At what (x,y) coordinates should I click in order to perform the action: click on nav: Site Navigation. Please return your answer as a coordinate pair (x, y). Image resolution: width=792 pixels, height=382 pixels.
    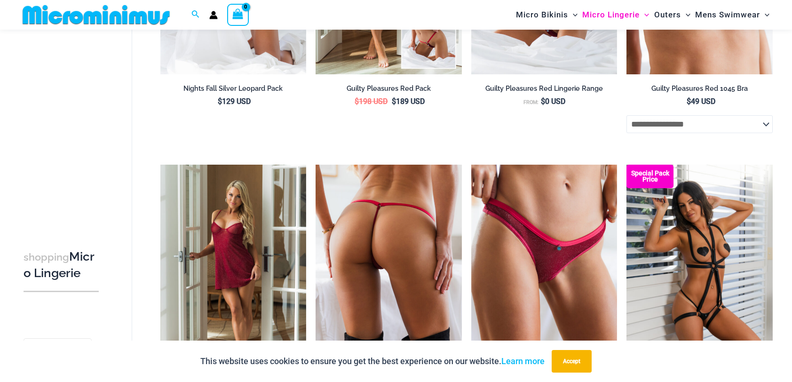
    Looking at the image, I should click on (642, 15).